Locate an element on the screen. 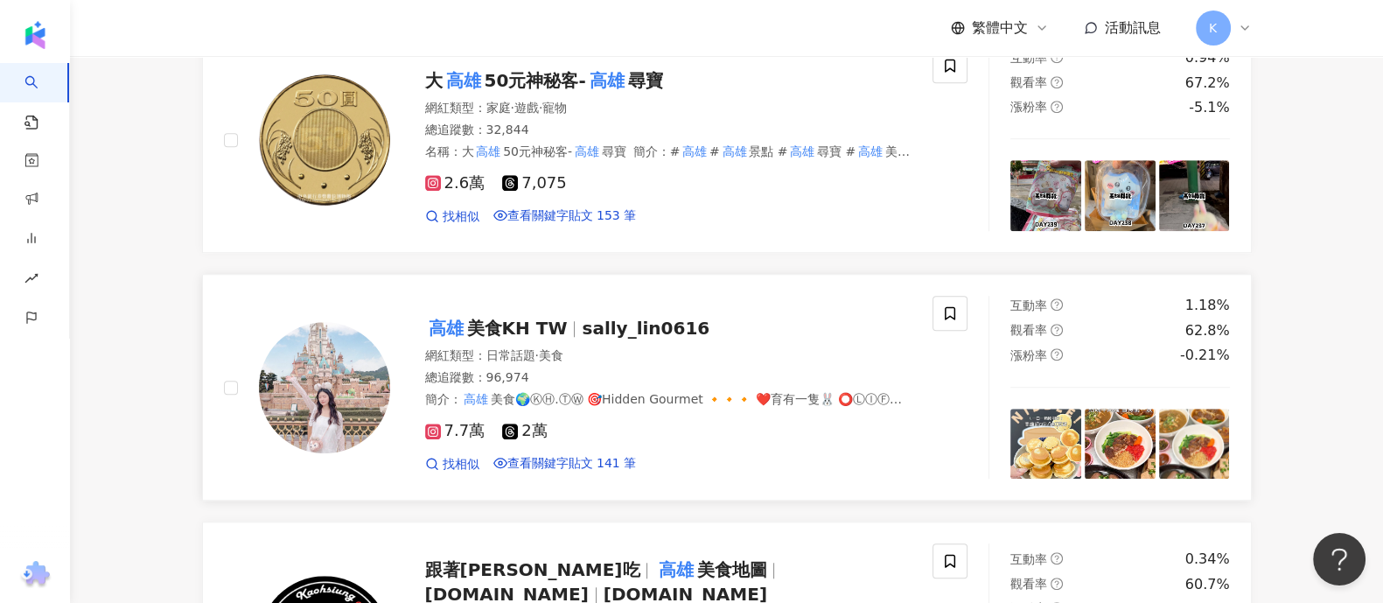 This screenshot has width=1383, height=603. div: 60.7% is located at coordinates (1207, 584).